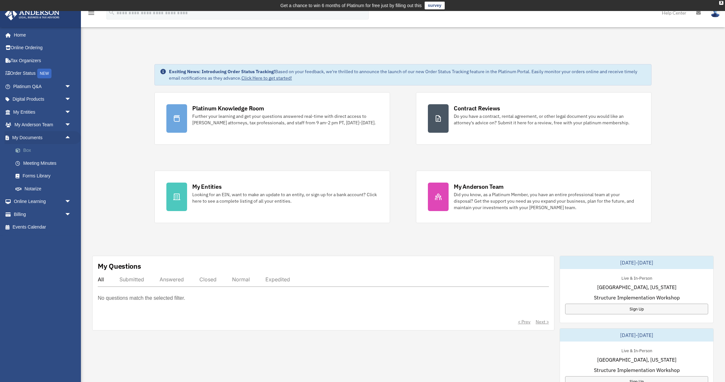  I want to click on a: Click Here to get started!, so click(267, 78).